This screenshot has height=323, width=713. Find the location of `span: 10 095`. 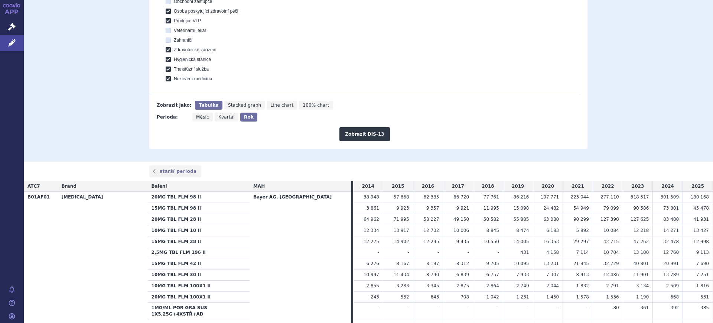

span: 10 095 is located at coordinates (521, 263).